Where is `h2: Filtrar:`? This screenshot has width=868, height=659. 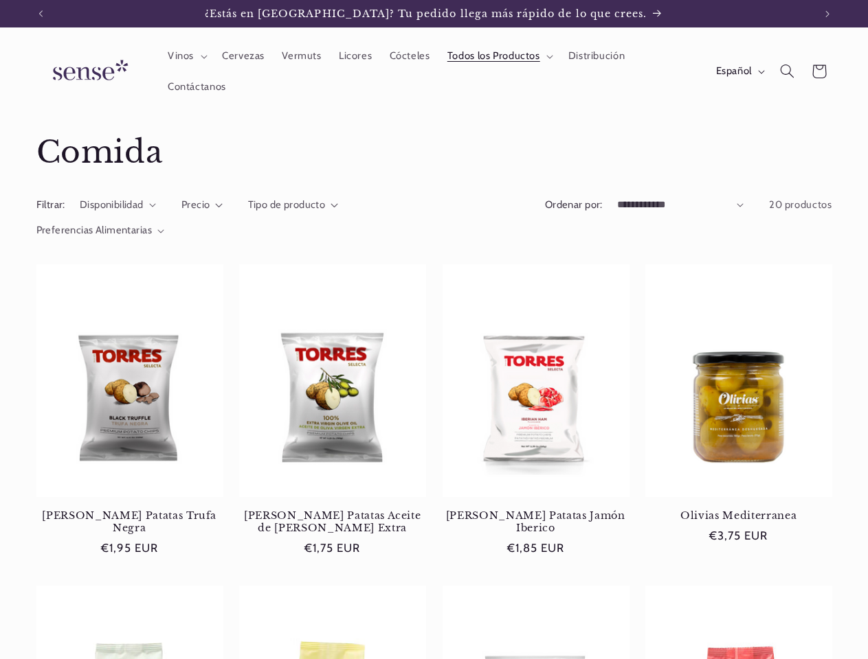 h2: Filtrar: is located at coordinates (51, 205).